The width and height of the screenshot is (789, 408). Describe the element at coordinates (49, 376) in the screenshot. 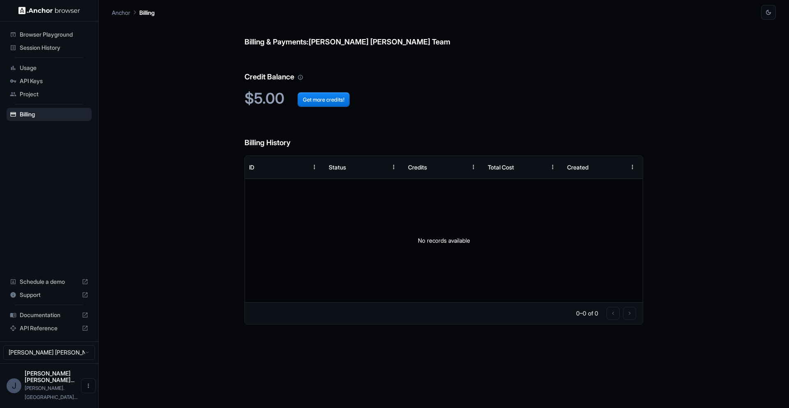

I see `span: Jose Luis Salamanca Coy` at that location.